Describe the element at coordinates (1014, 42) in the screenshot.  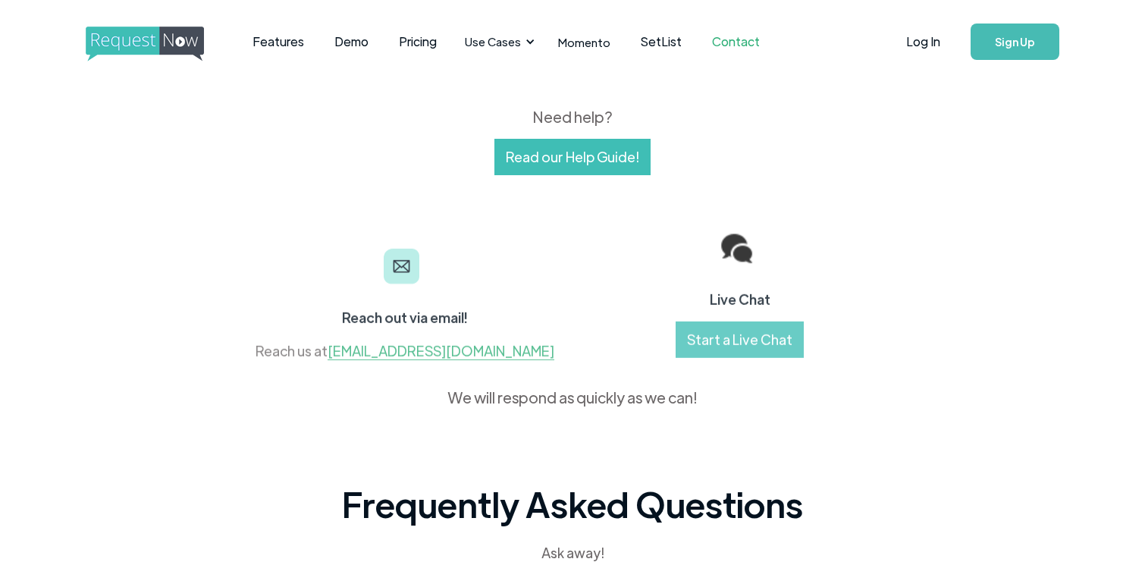
I see `a: Sign Up` at that location.